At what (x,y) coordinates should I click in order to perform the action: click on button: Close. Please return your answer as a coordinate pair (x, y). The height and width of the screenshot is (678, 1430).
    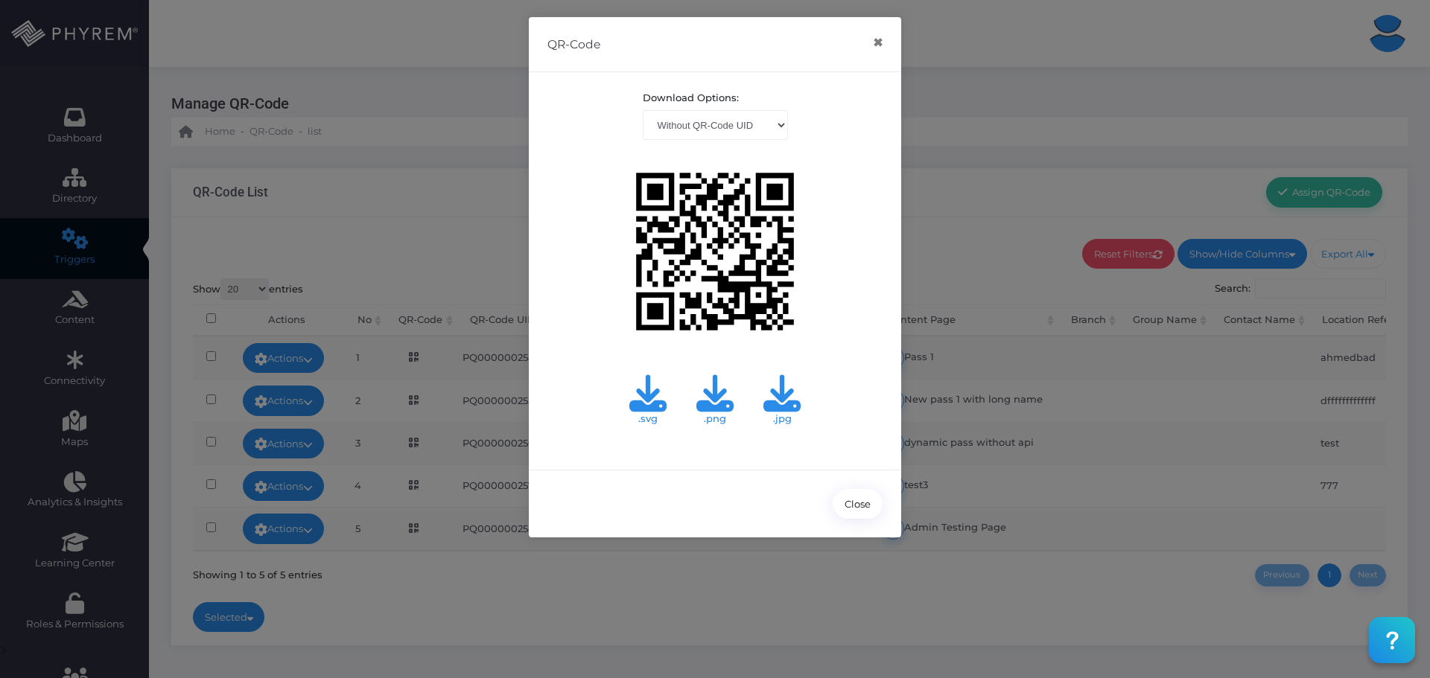
    Looking at the image, I should click on (857, 504).